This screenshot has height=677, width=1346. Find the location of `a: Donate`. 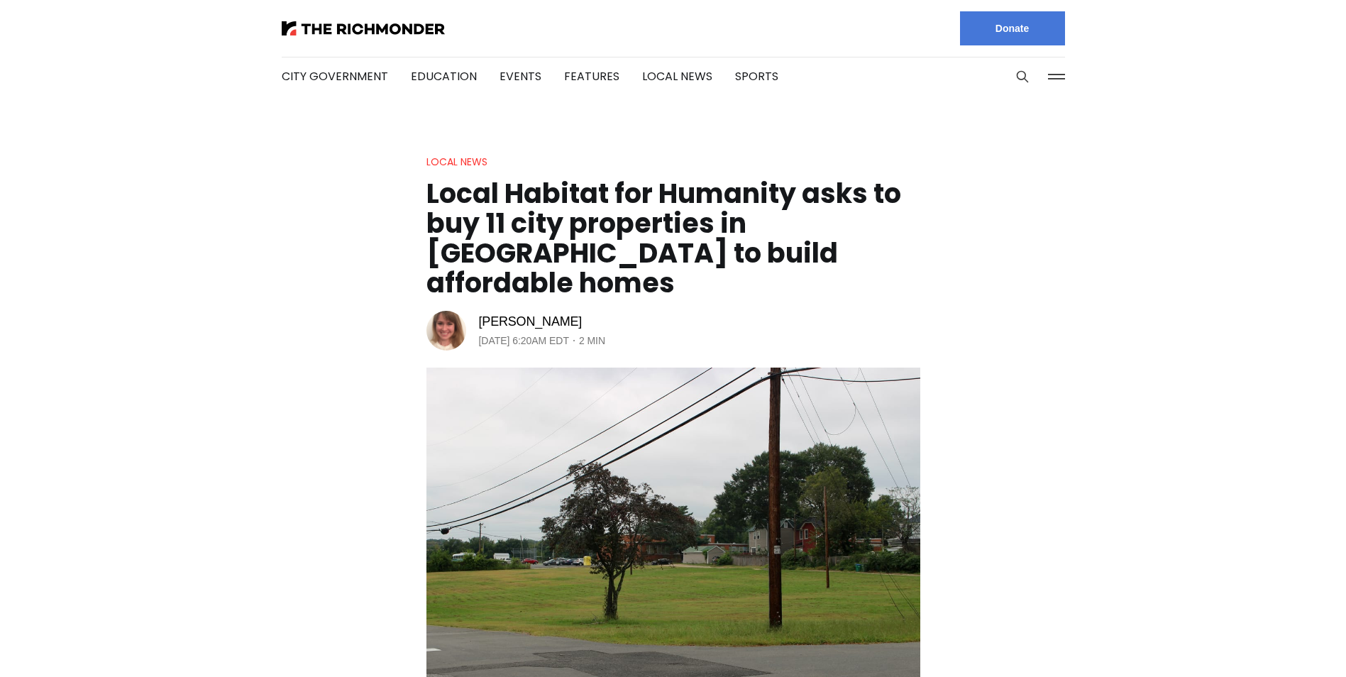

a: Donate is located at coordinates (1013, 28).